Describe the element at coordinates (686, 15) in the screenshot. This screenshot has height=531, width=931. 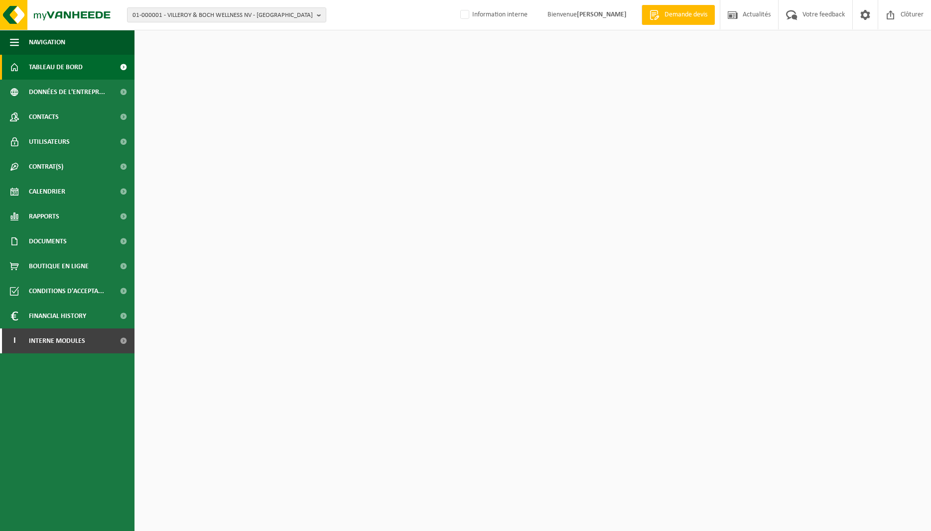
I see `span: Demande devis` at that location.